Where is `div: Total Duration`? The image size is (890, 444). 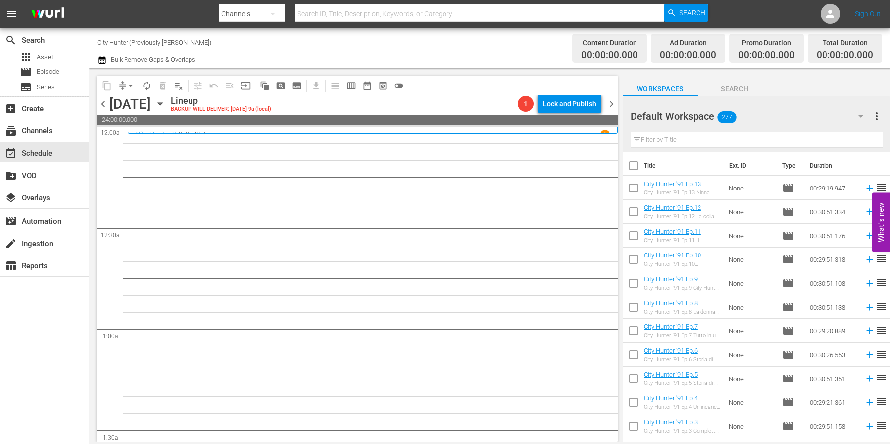 div: Total Duration is located at coordinates (844, 43).